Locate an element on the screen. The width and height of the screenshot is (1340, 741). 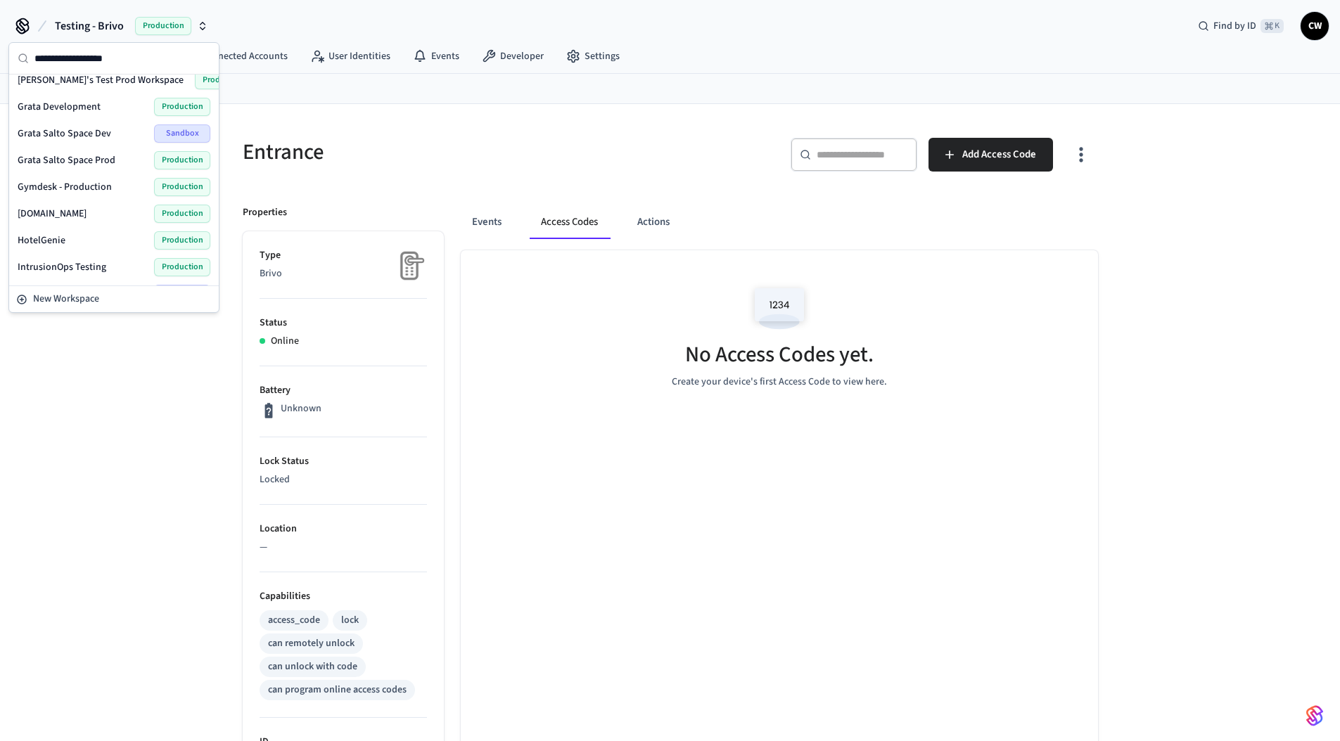
a: User Identities is located at coordinates (350, 56).